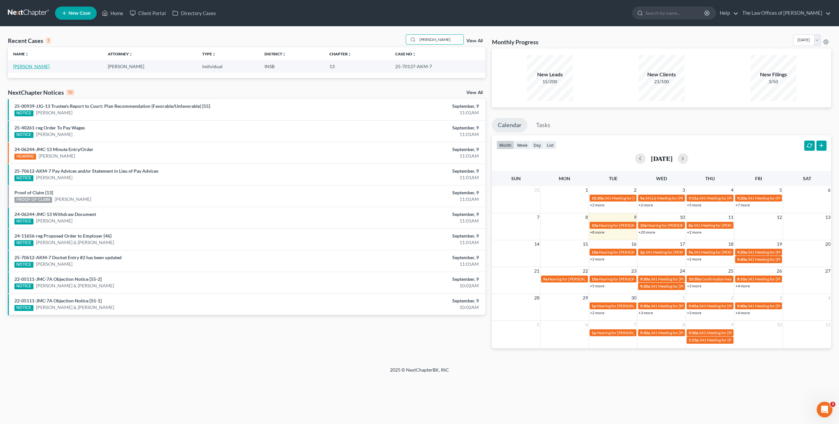  What do you see at coordinates (437, 66) in the screenshot?
I see `td: 25-70137-AKM-7` at bounding box center [437, 66].